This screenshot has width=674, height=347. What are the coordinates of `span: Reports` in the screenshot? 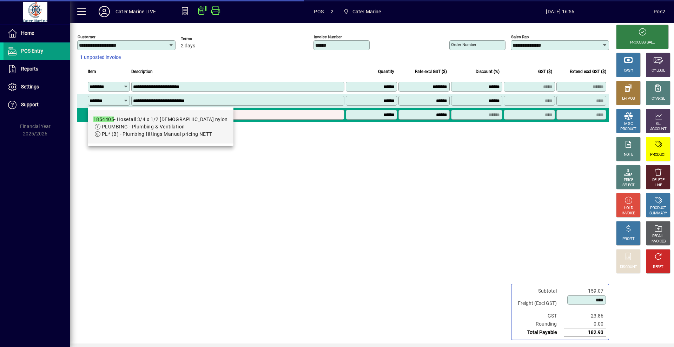 It's located at (30, 69).